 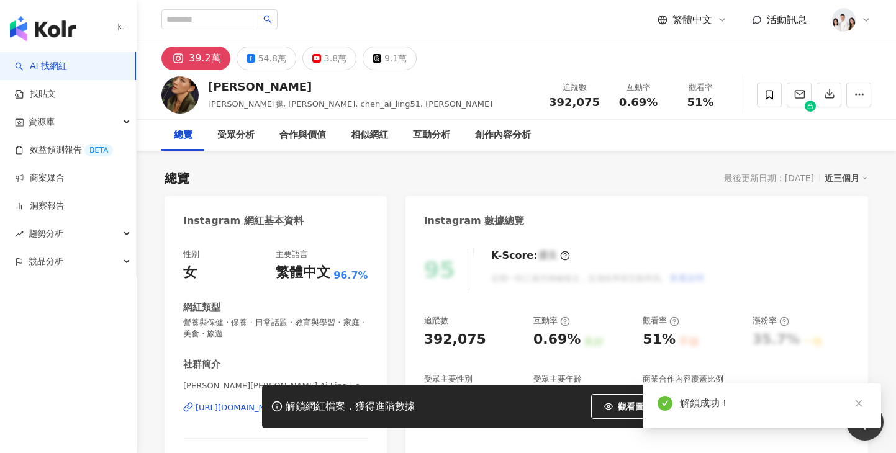 I want to click on div: 創作內容分析, so click(x=503, y=135).